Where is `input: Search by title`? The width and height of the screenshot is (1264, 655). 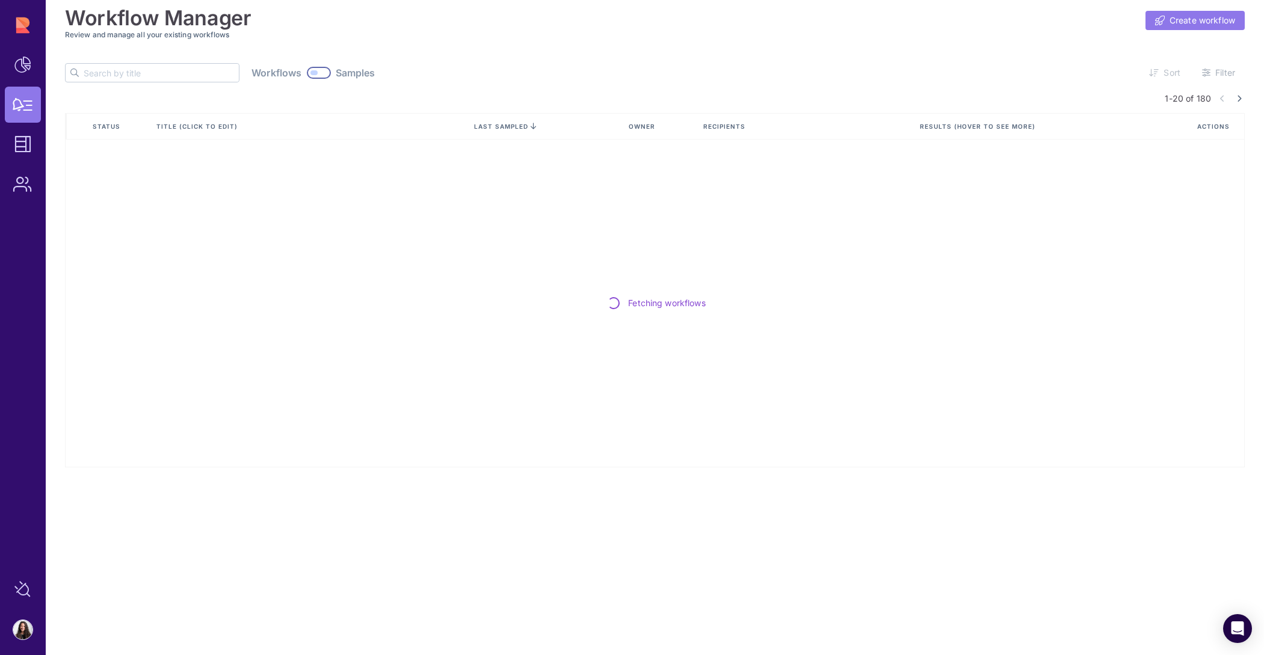
input: Search by title is located at coordinates (161, 73).